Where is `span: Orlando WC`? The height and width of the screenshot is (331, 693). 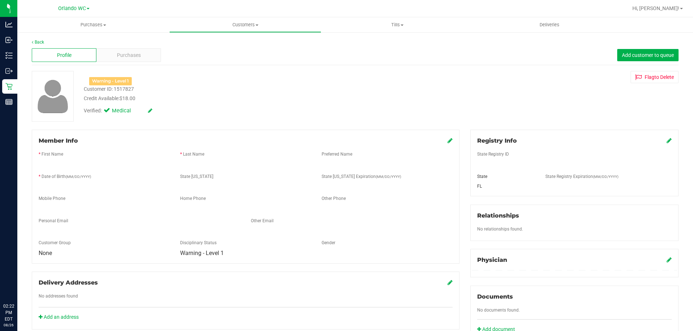 span: Orlando WC is located at coordinates (72, 8).